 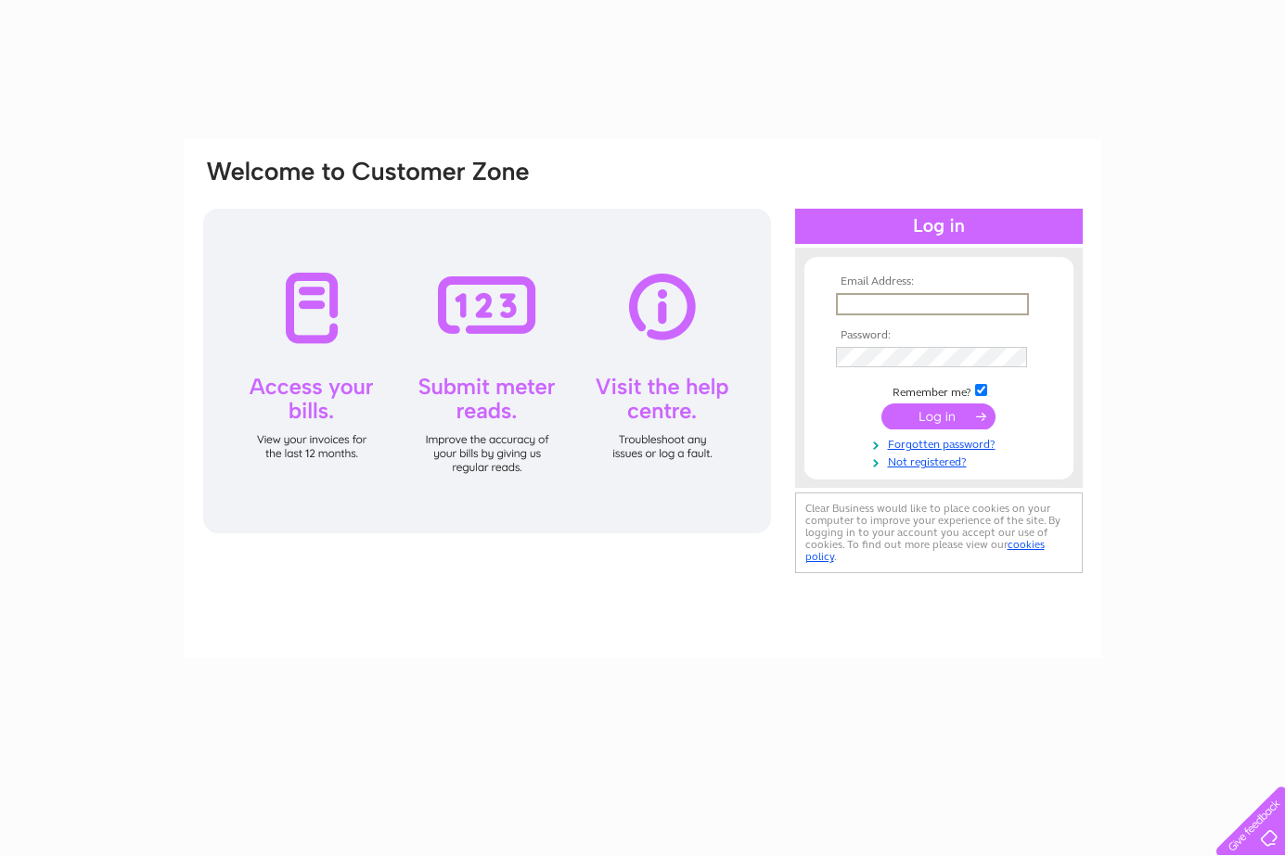 What do you see at coordinates (938, 417) in the screenshot?
I see `input: Submit` at bounding box center [938, 417].